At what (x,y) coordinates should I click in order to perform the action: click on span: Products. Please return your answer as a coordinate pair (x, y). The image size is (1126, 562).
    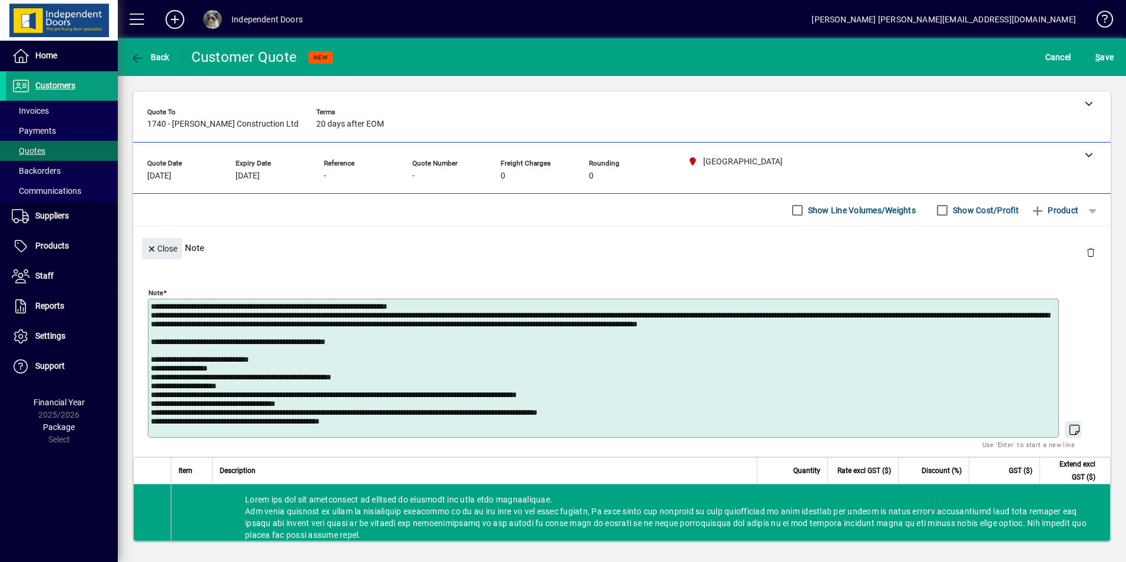
    Looking at the image, I should click on (52, 246).